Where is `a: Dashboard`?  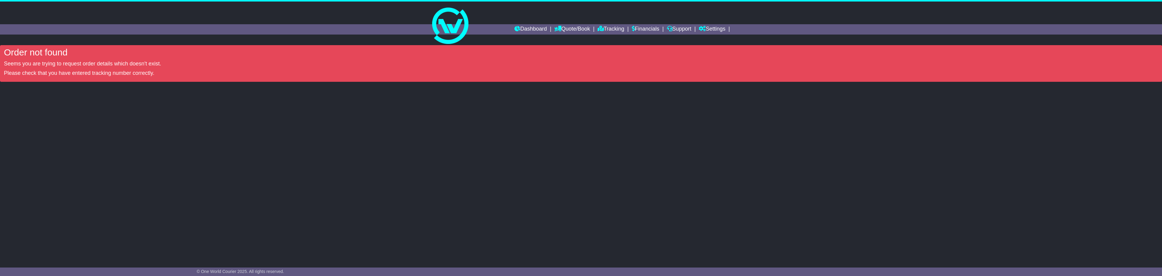
a: Dashboard is located at coordinates (531, 29).